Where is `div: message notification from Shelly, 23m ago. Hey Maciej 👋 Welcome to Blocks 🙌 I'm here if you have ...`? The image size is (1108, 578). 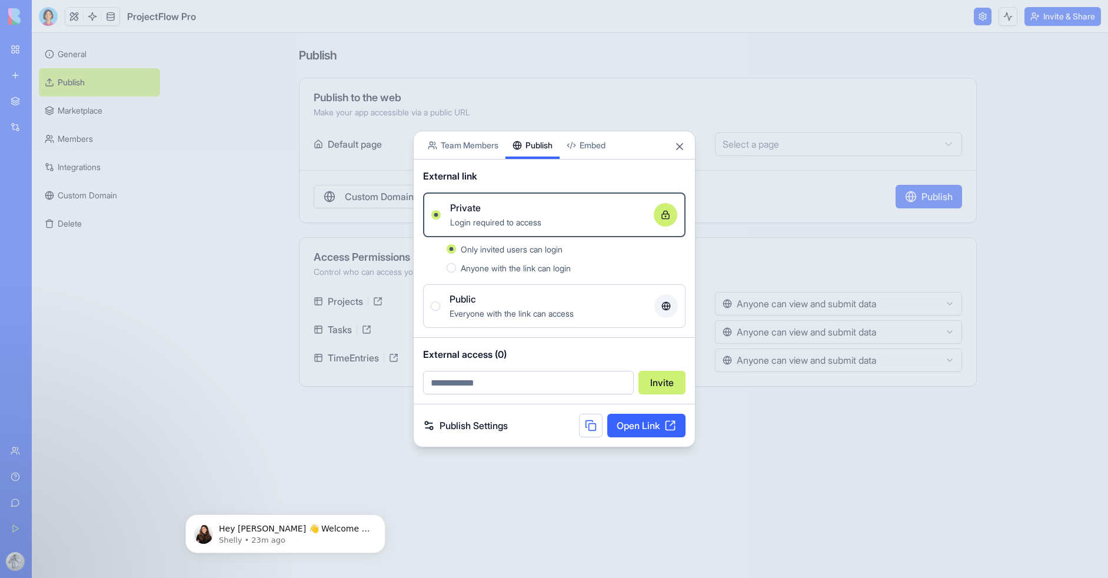 div: message notification from Shelly, 23m ago. Hey Maciej 👋 Welcome to Blocks 🙌 I'm here if you have ... is located at coordinates (118, 44).